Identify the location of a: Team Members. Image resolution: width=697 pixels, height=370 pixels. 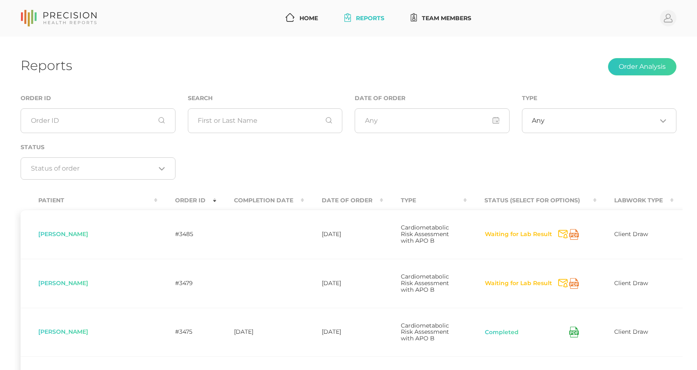
(441, 18).